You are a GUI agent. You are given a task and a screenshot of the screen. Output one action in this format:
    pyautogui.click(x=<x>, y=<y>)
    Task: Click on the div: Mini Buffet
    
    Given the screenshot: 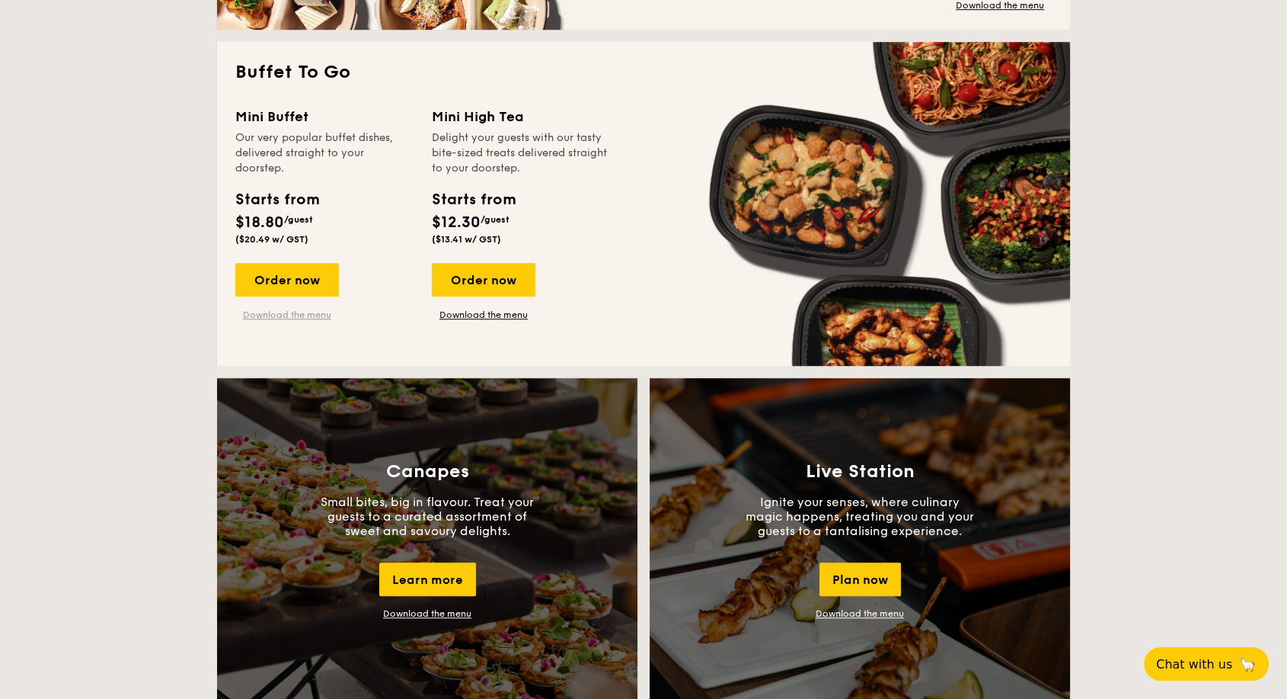 What is the action you would take?
    pyautogui.click(x=325, y=117)
    